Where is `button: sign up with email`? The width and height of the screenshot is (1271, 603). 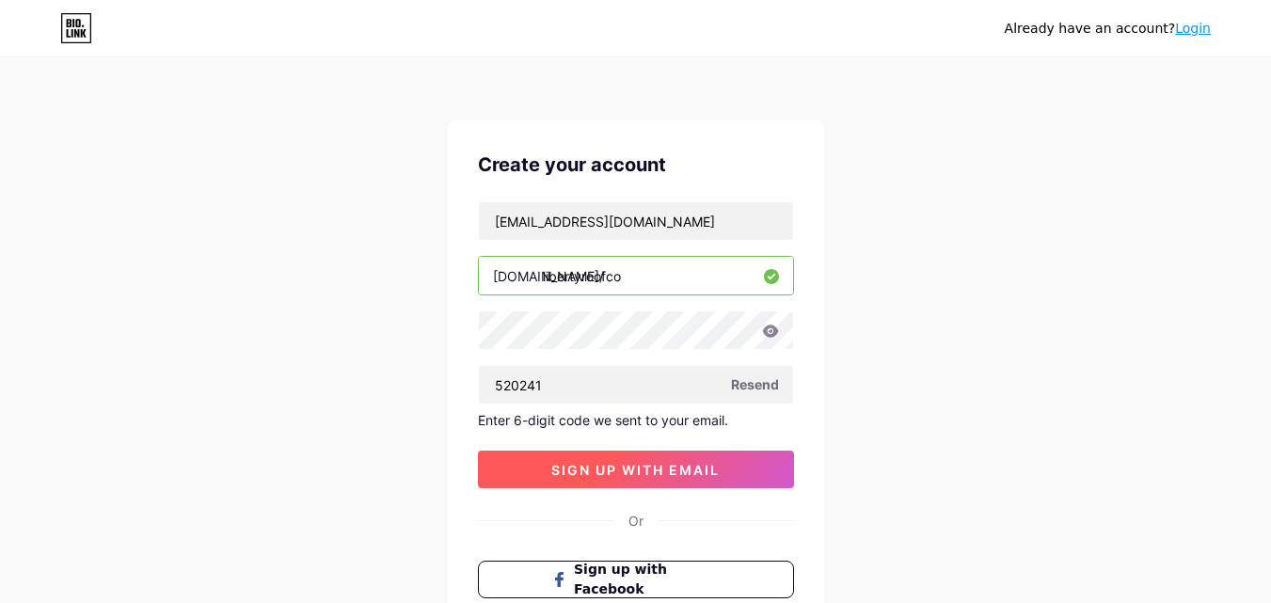
button: sign up with email is located at coordinates (636, 469).